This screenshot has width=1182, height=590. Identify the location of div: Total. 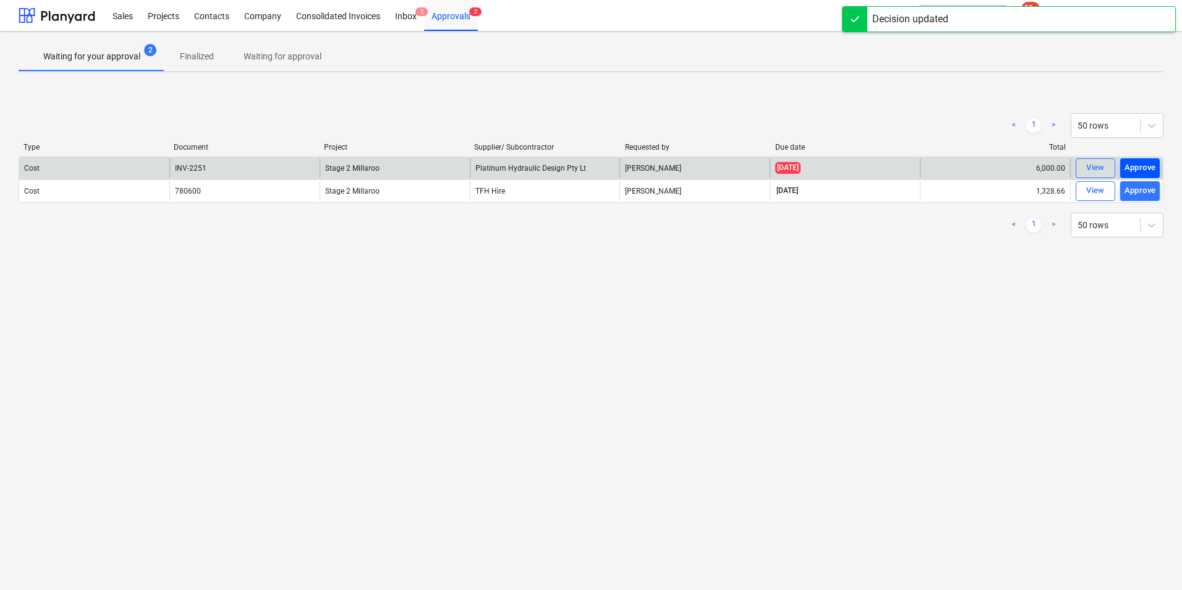
(995, 147).